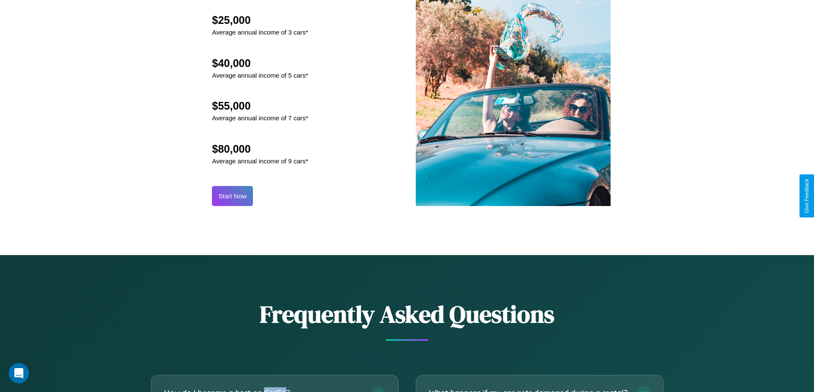 This screenshot has height=392, width=814. I want to click on p: Average annual income of 3 cars*, so click(260, 32).